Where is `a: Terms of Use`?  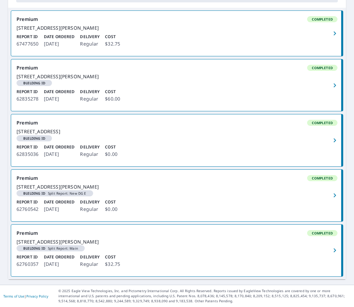
a: Terms of Use is located at coordinates (14, 296).